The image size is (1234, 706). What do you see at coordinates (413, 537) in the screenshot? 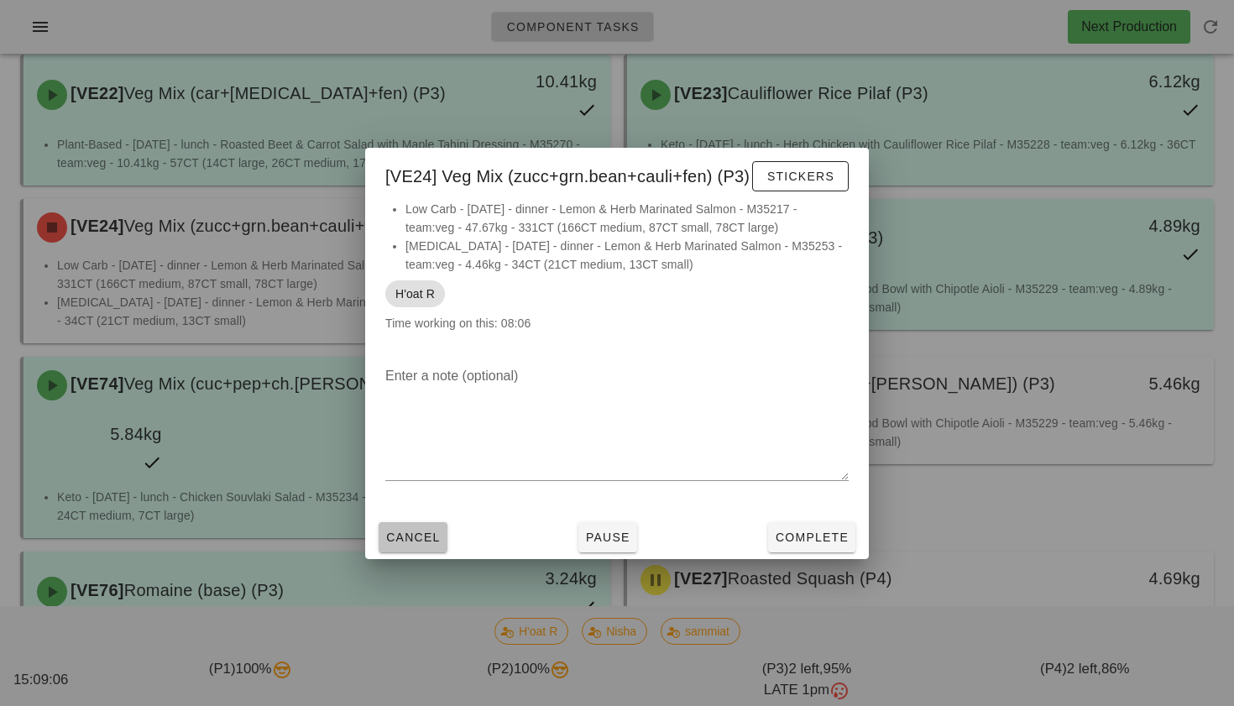
I see `span: Cancel` at bounding box center [413, 537].